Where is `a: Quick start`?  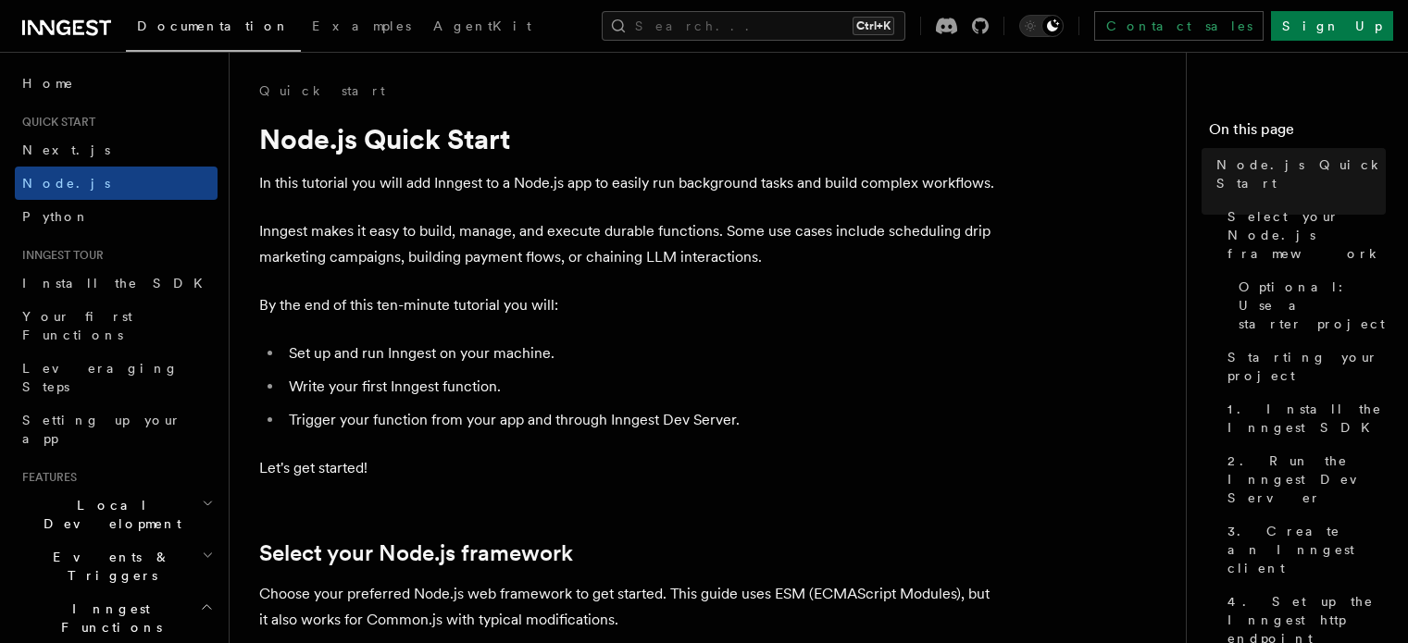
a: Quick start is located at coordinates (322, 91).